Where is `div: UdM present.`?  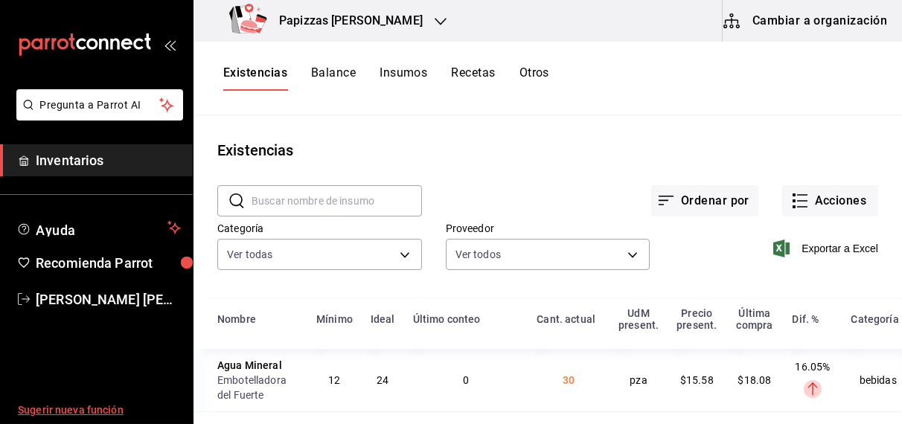 div: UdM present. is located at coordinates (638, 319).